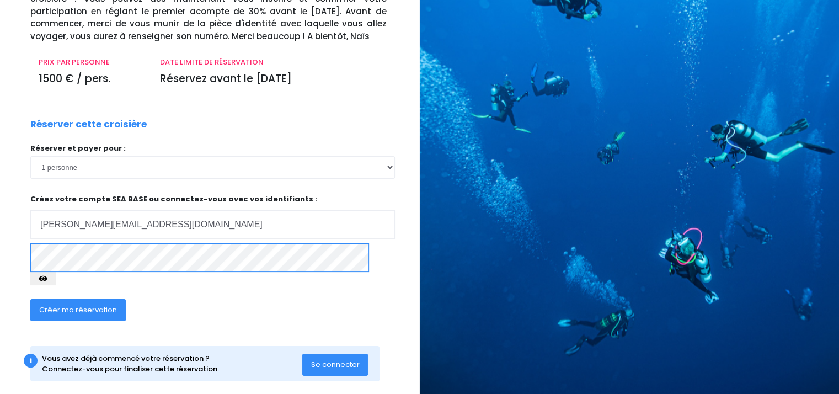  What do you see at coordinates (172, 363) in the screenshot?
I see `div: Vous avez déjà commencé votre réservation ? Connectez-vous pour finaliser cette réservation.` at bounding box center [172, 363].